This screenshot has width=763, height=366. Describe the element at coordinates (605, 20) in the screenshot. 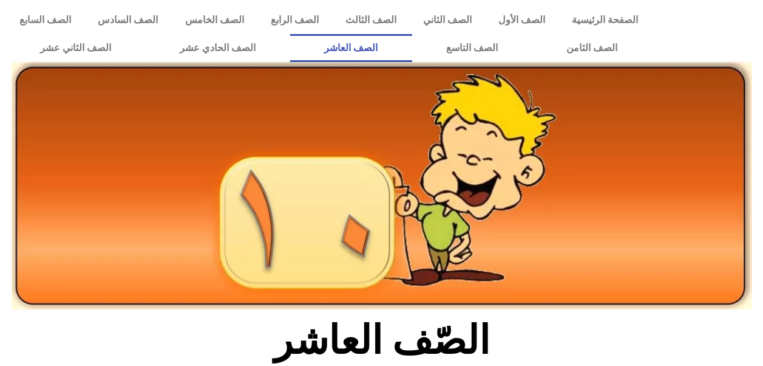

I see `a: الصفحة الرئيسية` at that location.